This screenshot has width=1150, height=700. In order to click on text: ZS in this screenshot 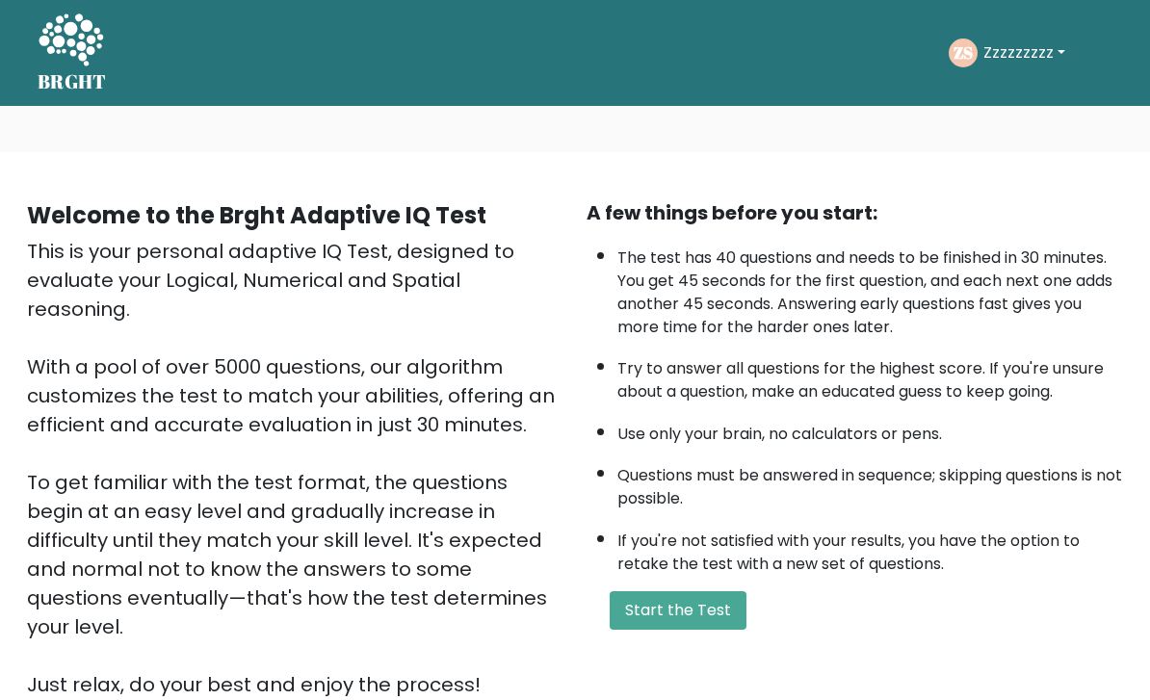, I will do `click(963, 52)`.